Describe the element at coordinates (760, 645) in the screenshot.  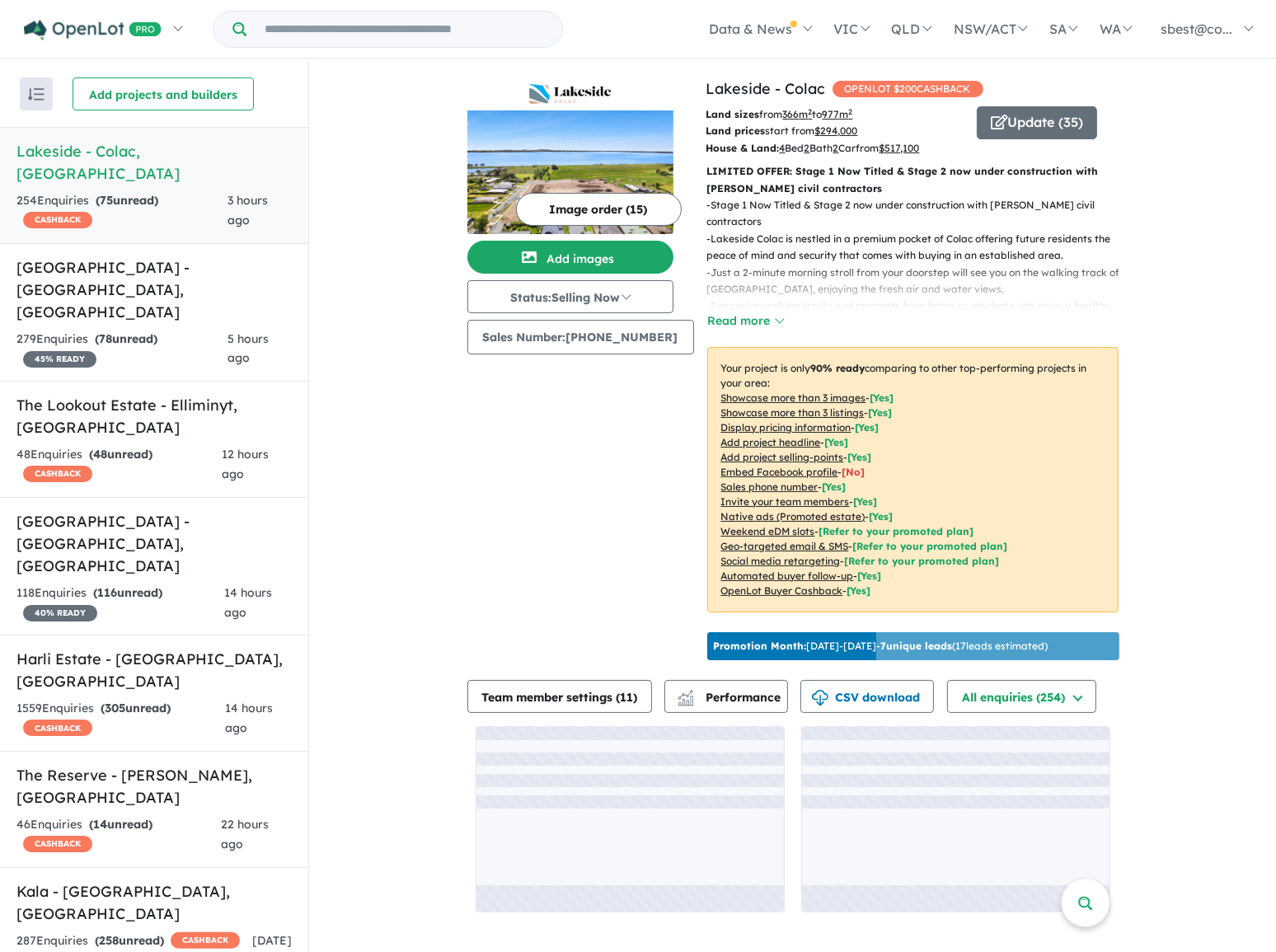
I see `b: Promotion Month:` at that location.